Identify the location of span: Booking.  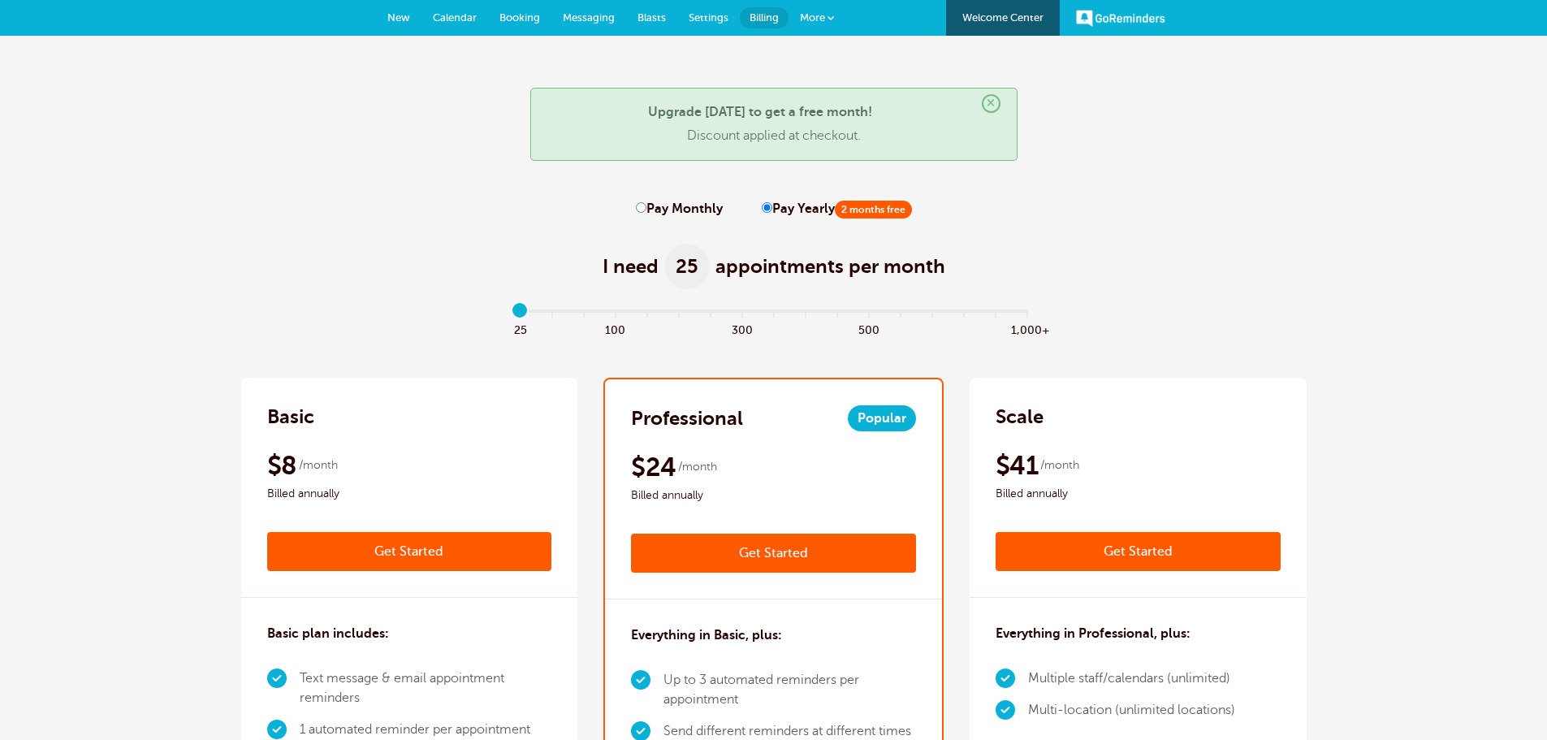
(520, 17).